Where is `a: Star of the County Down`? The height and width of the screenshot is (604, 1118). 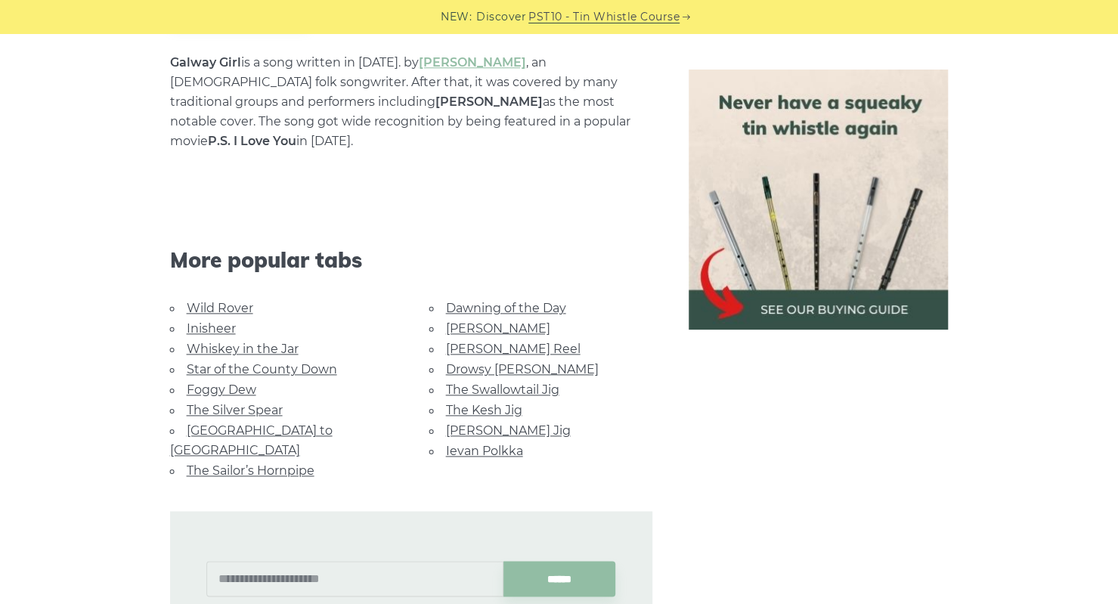 a: Star of the County Down is located at coordinates (261, 369).